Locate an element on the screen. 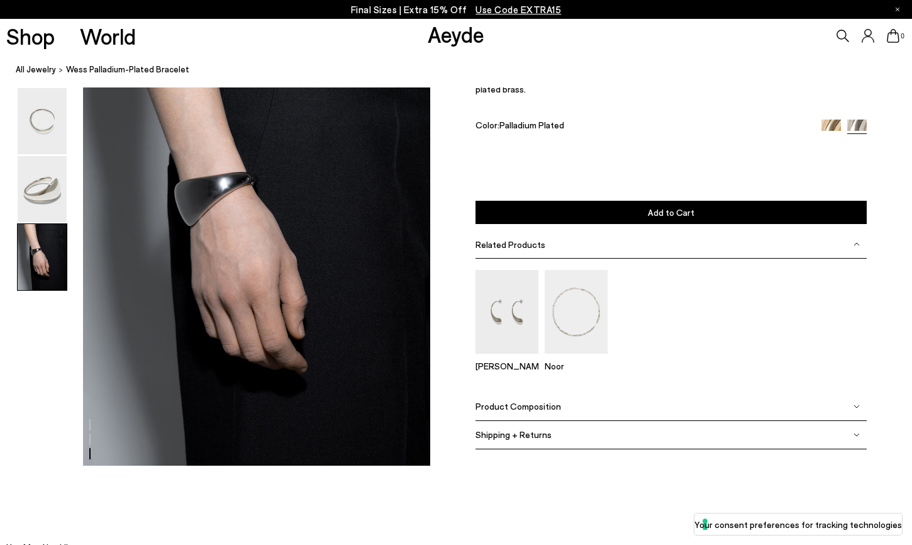 The width and height of the screenshot is (912, 545). img: Wess Palladium-Plated Bracelet - Image 3 is located at coordinates (42, 257).